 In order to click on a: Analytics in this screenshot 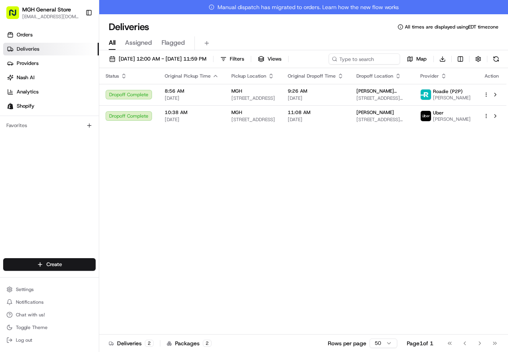, I will do `click(51, 92)`.